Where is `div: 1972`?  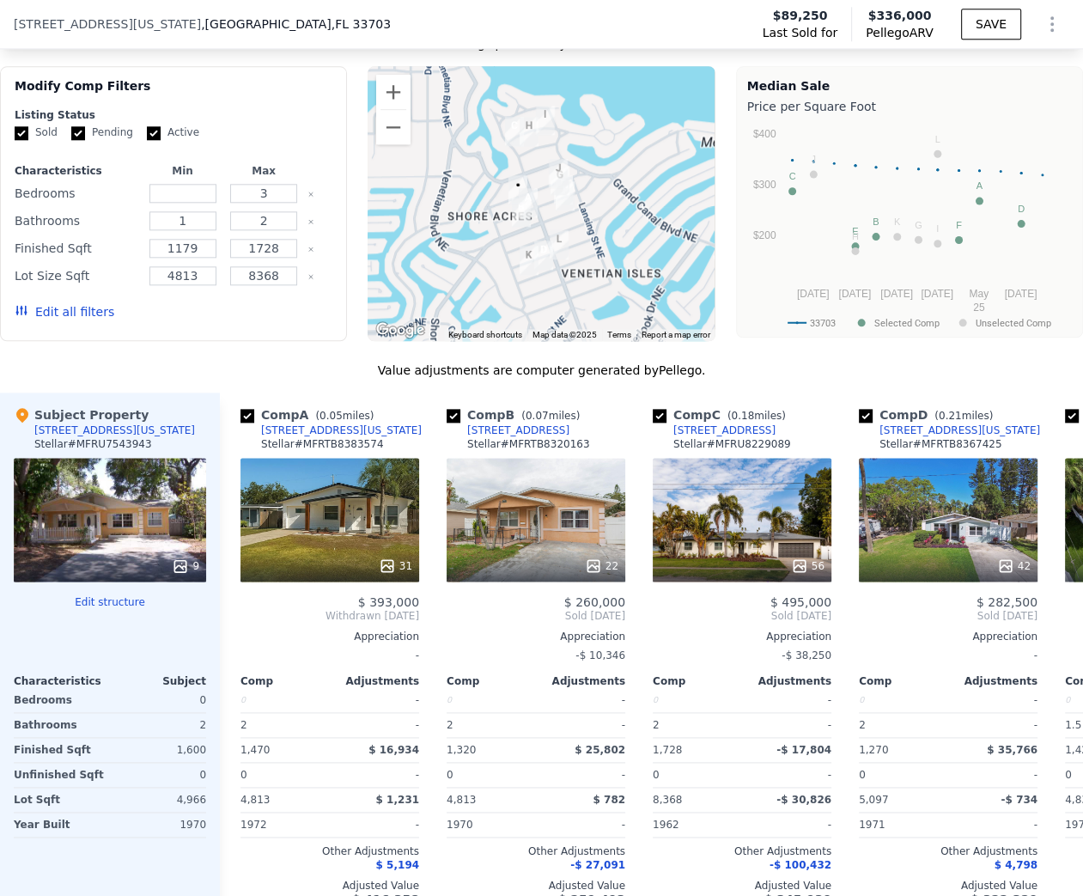 div: 1972 is located at coordinates (283, 825).